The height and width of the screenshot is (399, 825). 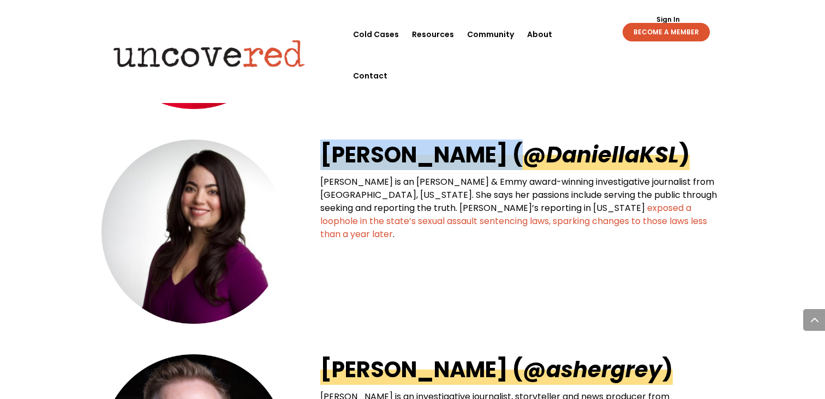 I want to click on a: Contact, so click(x=370, y=76).